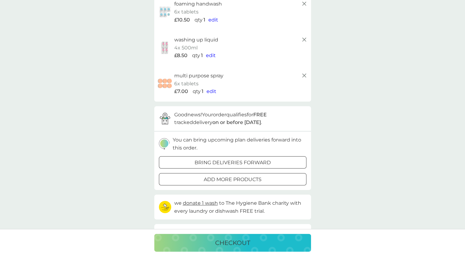 This screenshot has height=256, width=465. Describe the element at coordinates (232, 179) in the screenshot. I see `button: add more products` at that location.